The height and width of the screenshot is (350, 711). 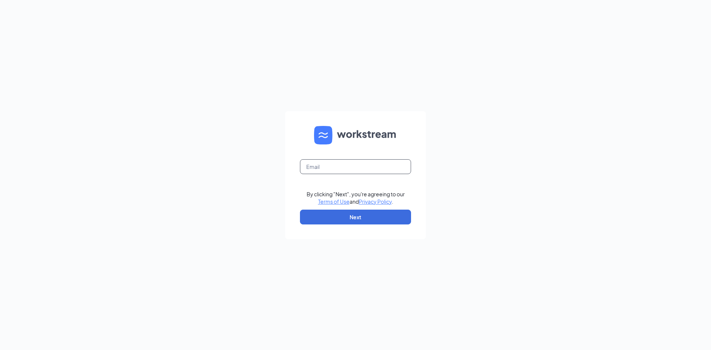 I want to click on a: Privacy Policy, so click(x=375, y=201).